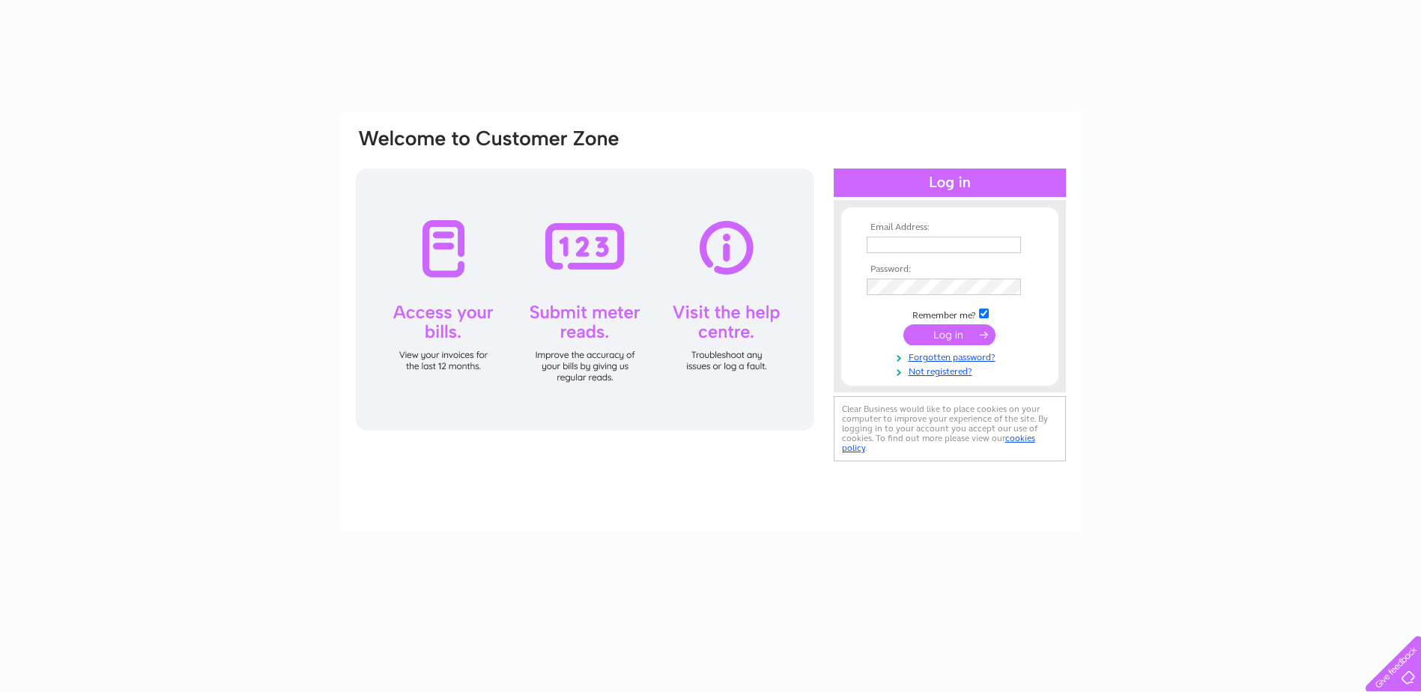 The image size is (1421, 692). I want to click on th: Email Address:, so click(950, 228).